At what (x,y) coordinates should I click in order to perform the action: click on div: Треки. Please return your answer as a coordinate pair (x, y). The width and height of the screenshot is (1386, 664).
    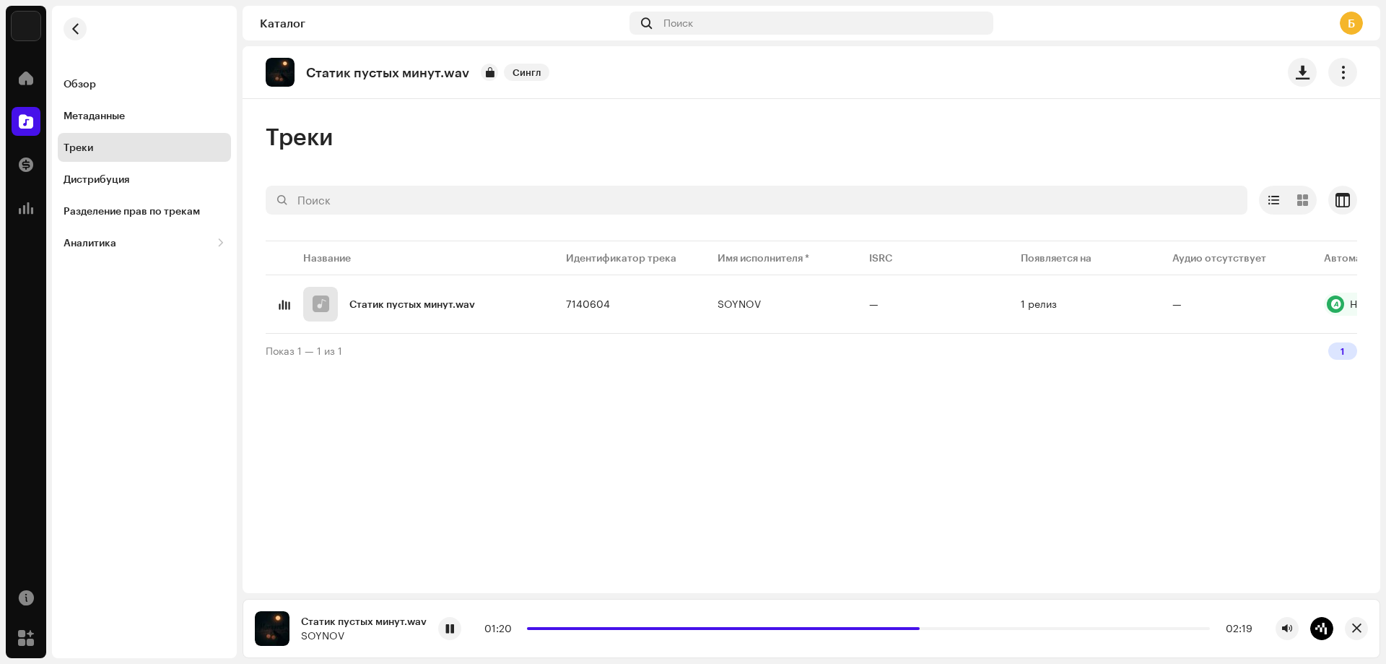
    Looking at the image, I should click on (78, 147).